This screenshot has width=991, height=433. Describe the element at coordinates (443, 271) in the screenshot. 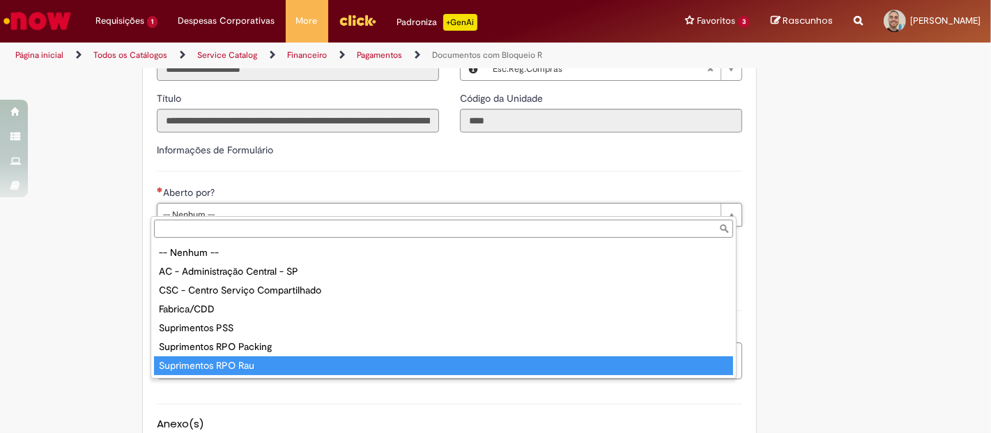

I see `div: AC - Administração Central - SP` at that location.